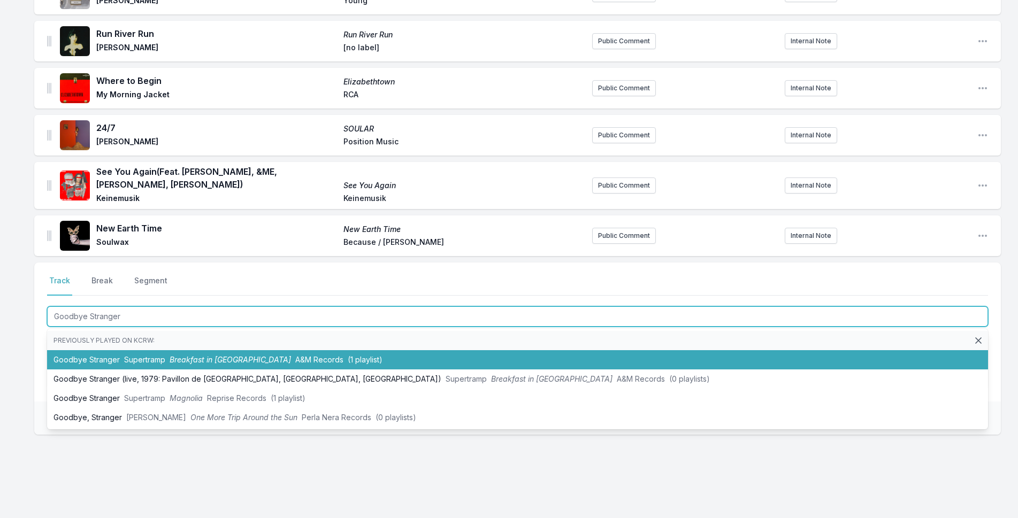 The image size is (1018, 518). I want to click on span: SOULAR, so click(464, 129).